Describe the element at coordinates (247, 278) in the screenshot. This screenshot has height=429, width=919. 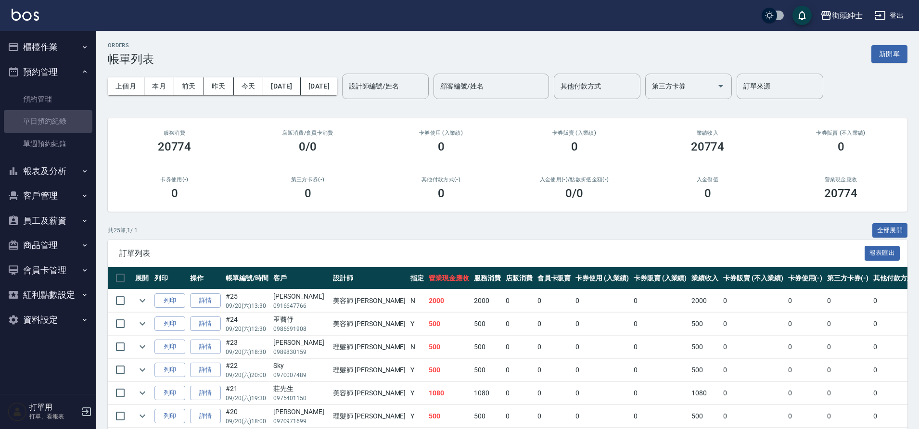
I see `th: 帳單編號/時間` at that location.